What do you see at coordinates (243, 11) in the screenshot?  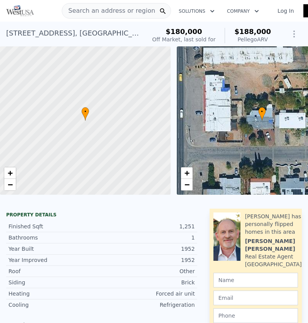 I see `button: Company` at bounding box center [243, 11].